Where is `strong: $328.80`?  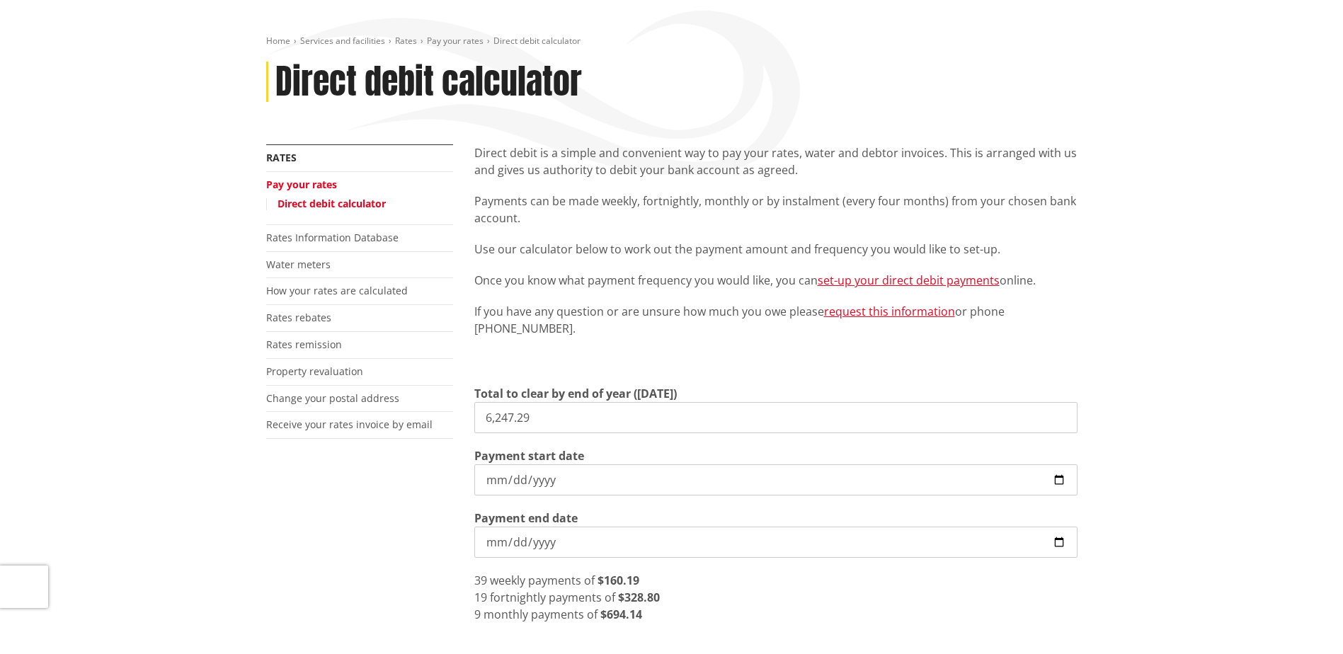
strong: $328.80 is located at coordinates (639, 598).